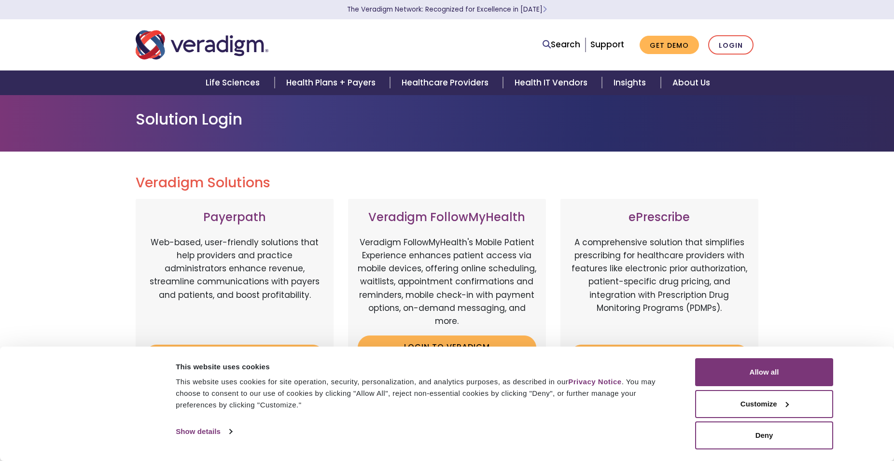 This screenshot has width=894, height=461. Describe the element at coordinates (202, 45) in the screenshot. I see `a: Veradigm logo` at that location.